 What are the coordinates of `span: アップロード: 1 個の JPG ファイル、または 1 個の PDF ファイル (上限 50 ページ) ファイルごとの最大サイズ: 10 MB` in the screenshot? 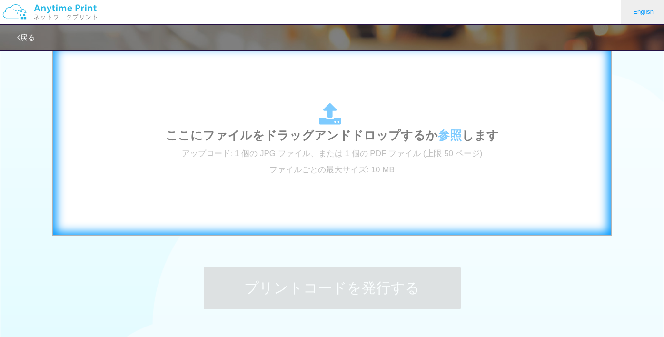 It's located at (332, 161).